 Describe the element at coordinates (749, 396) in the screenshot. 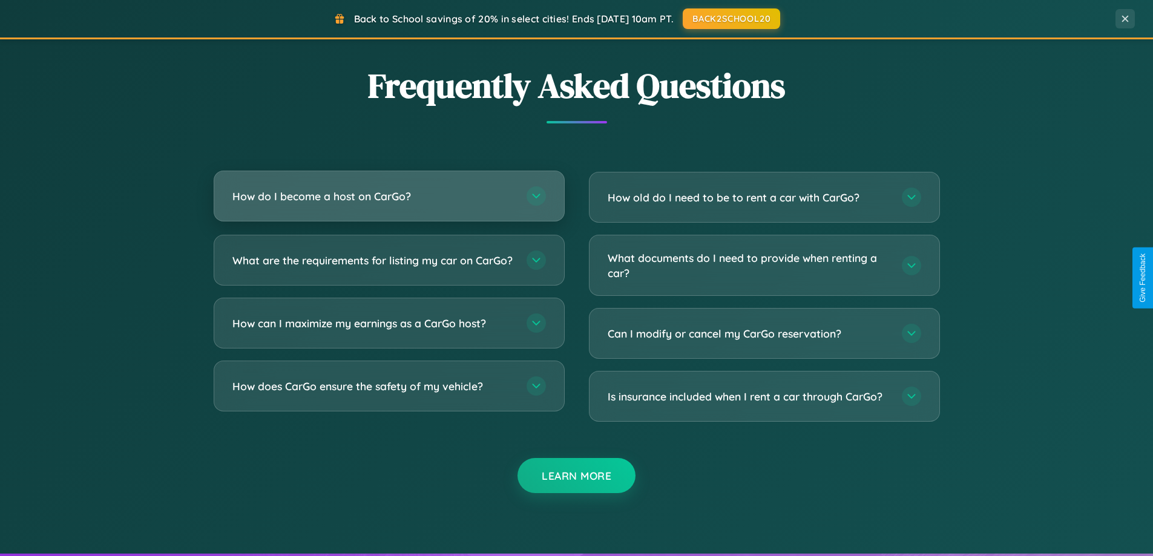

I see `h3: Is insurance included when I rent a car through CarGo?` at that location.